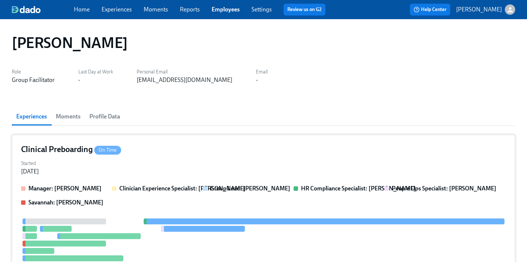 Image resolution: width=527 pixels, height=262 pixels. I want to click on label: Email, so click(262, 72).